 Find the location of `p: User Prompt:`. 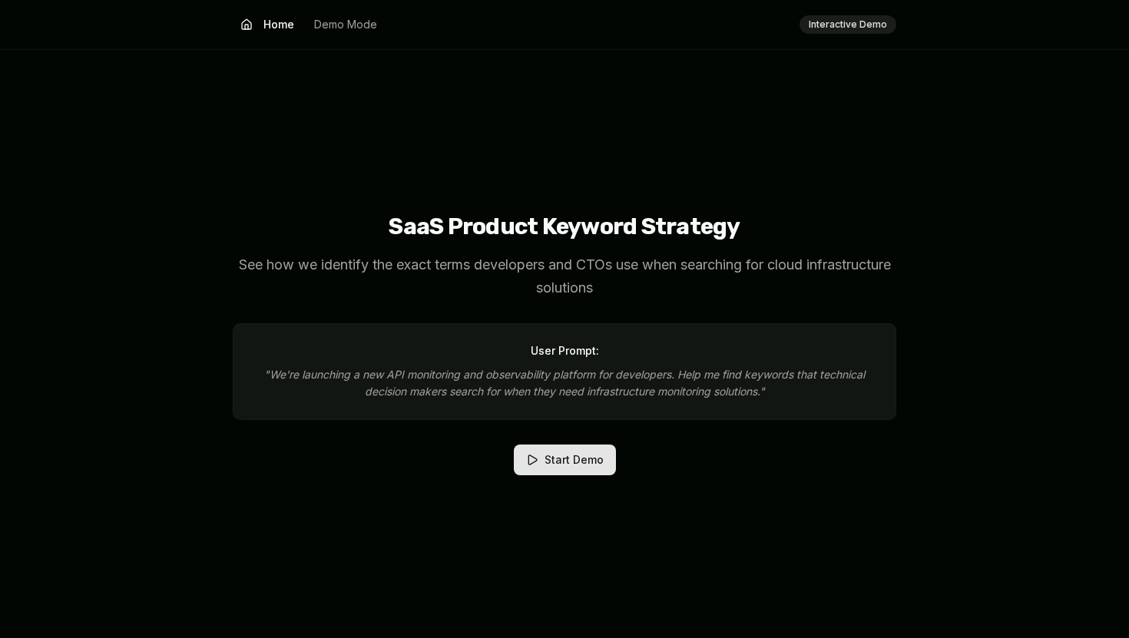

p: User Prompt: is located at coordinates (565, 351).